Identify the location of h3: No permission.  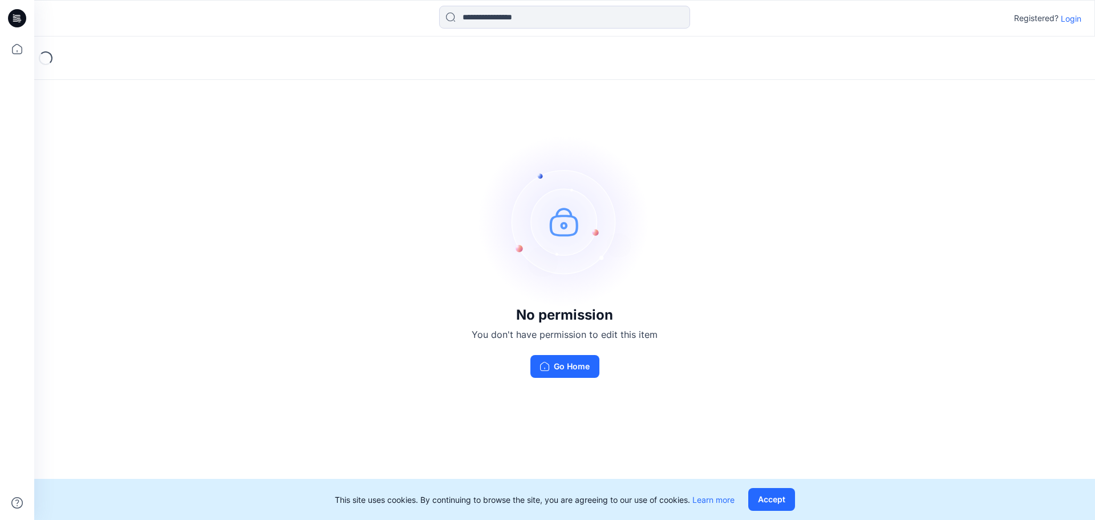
(565, 315).